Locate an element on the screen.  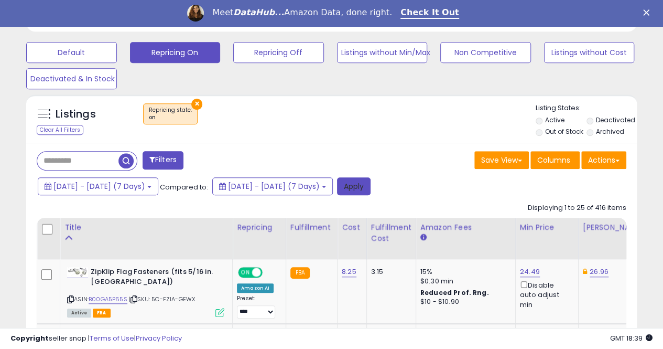
a: Terms of Use is located at coordinates (112, 338).